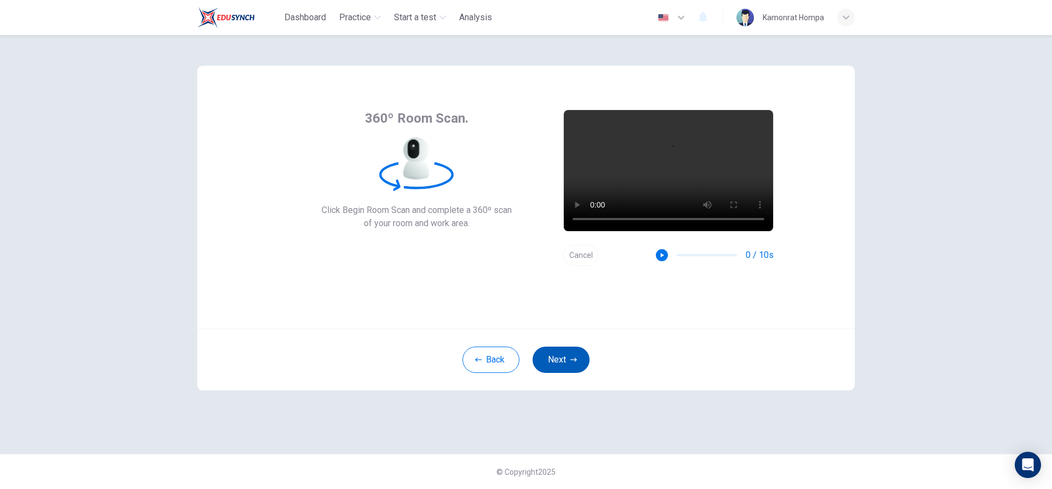  Describe the element at coordinates (581, 255) in the screenshot. I see `button: Cancel` at that location.